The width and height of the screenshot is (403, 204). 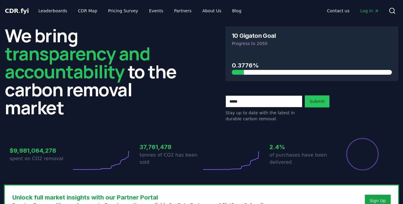 What do you see at coordinates (143, 198) in the screenshot?
I see `h3: Unlock full market insights with our Partner Portal` at bounding box center [143, 198].